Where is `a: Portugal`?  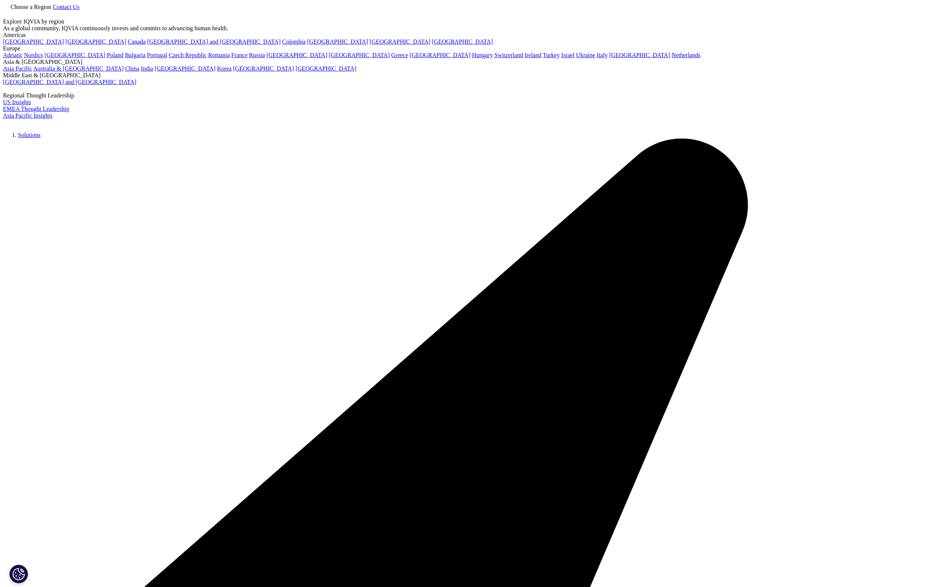
a: Portugal is located at coordinates (157, 55).